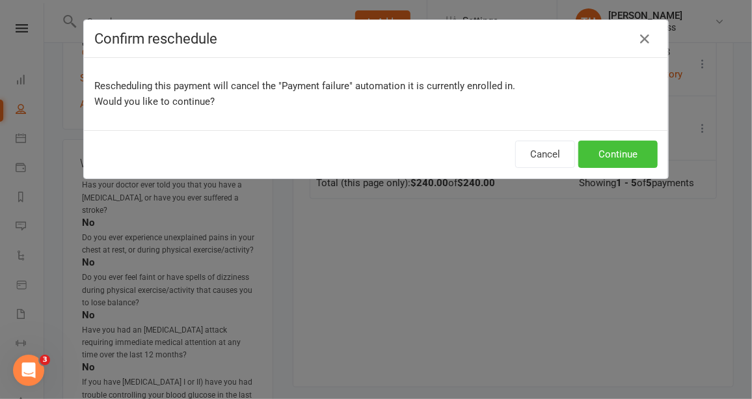 The height and width of the screenshot is (399, 752). What do you see at coordinates (645, 39) in the screenshot?
I see `button: Close` at bounding box center [645, 39].